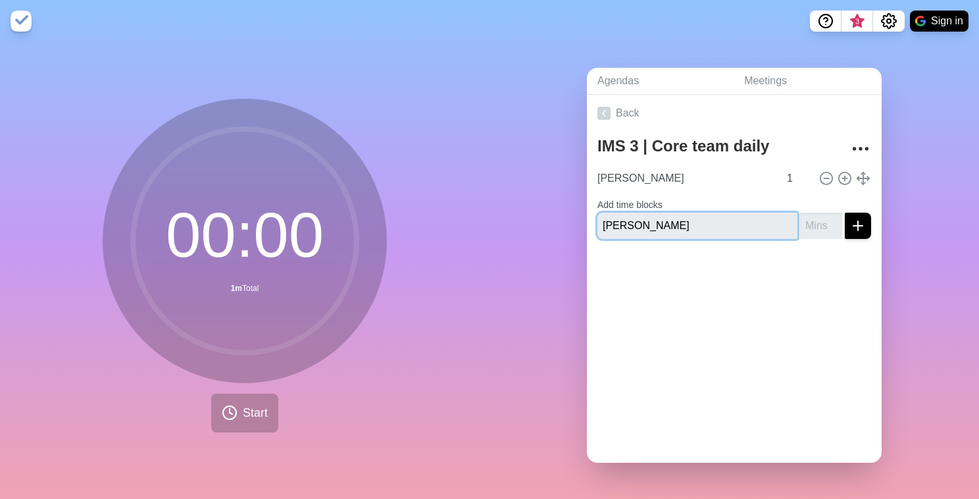 The height and width of the screenshot is (499, 979). Describe the element at coordinates (255, 413) in the screenshot. I see `span: Start` at that location.